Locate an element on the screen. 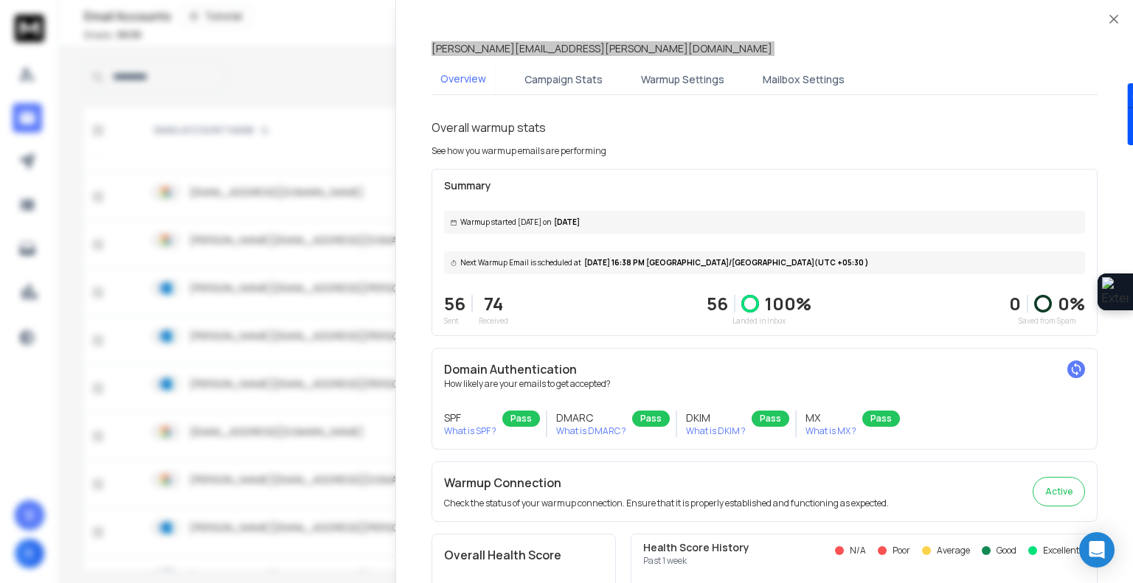  h3: DKIM is located at coordinates (715, 418).